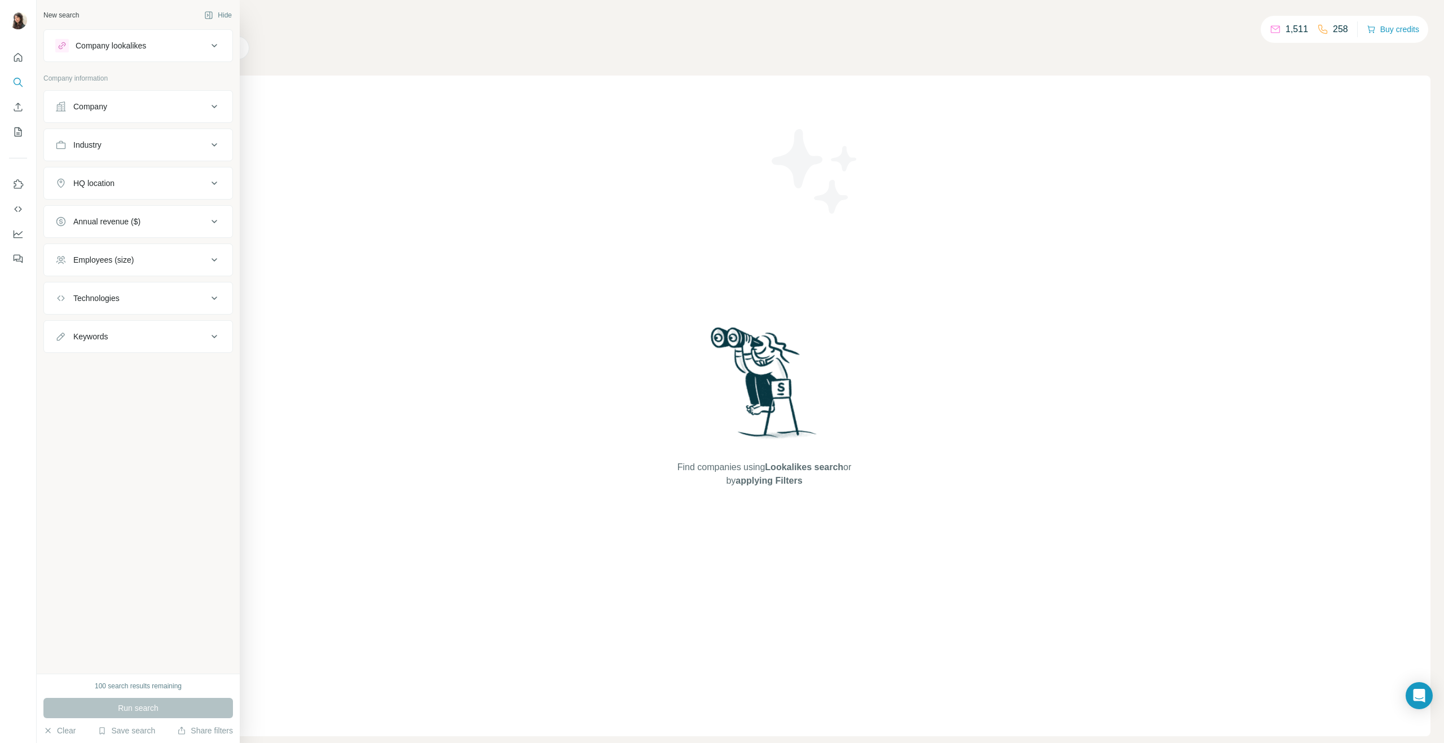 The image size is (1444, 743). Describe the element at coordinates (18, 259) in the screenshot. I see `button: Feedback` at that location.